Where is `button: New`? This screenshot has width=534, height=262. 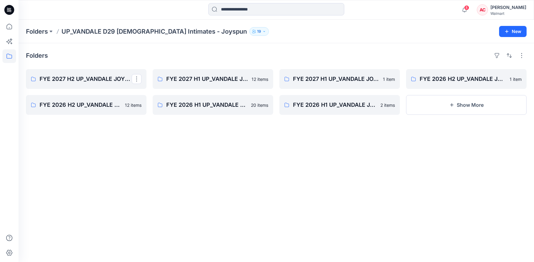 button: New is located at coordinates (513, 32).